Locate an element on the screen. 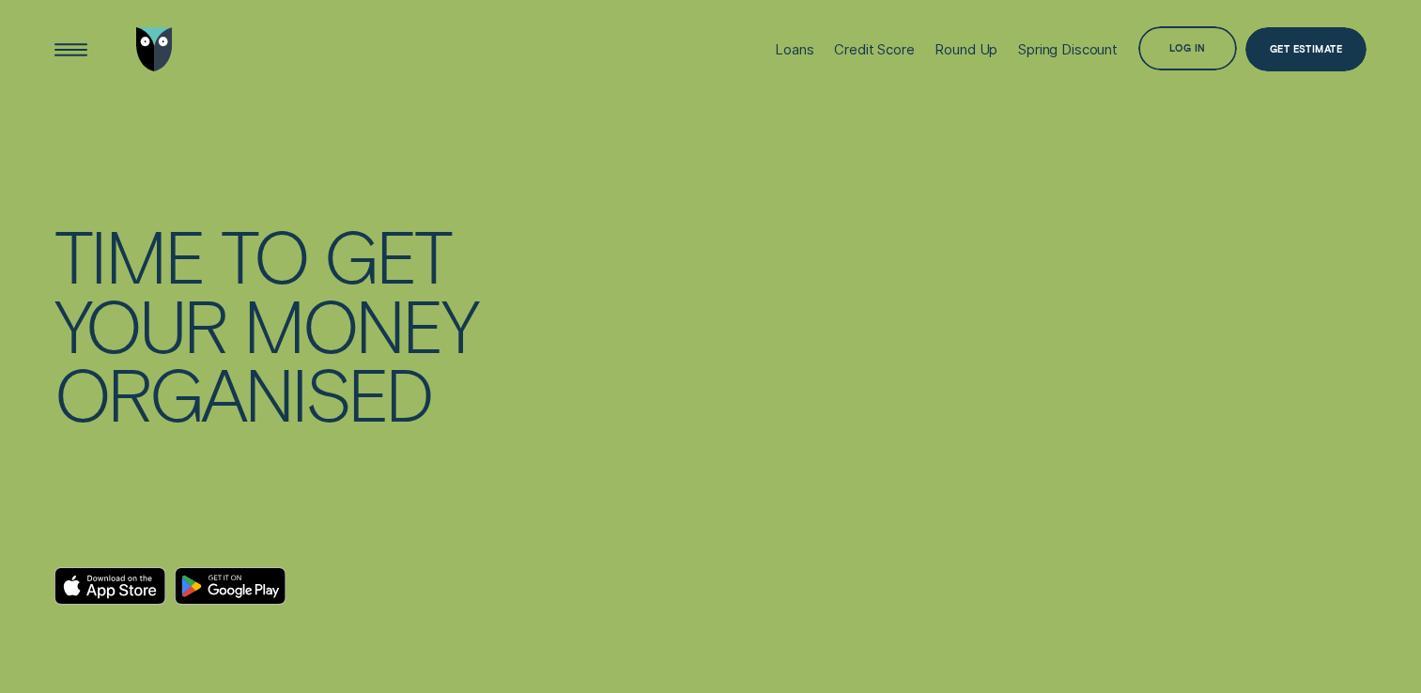 This screenshot has height=693, width=1421. div: Credit Score is located at coordinates (873, 50).